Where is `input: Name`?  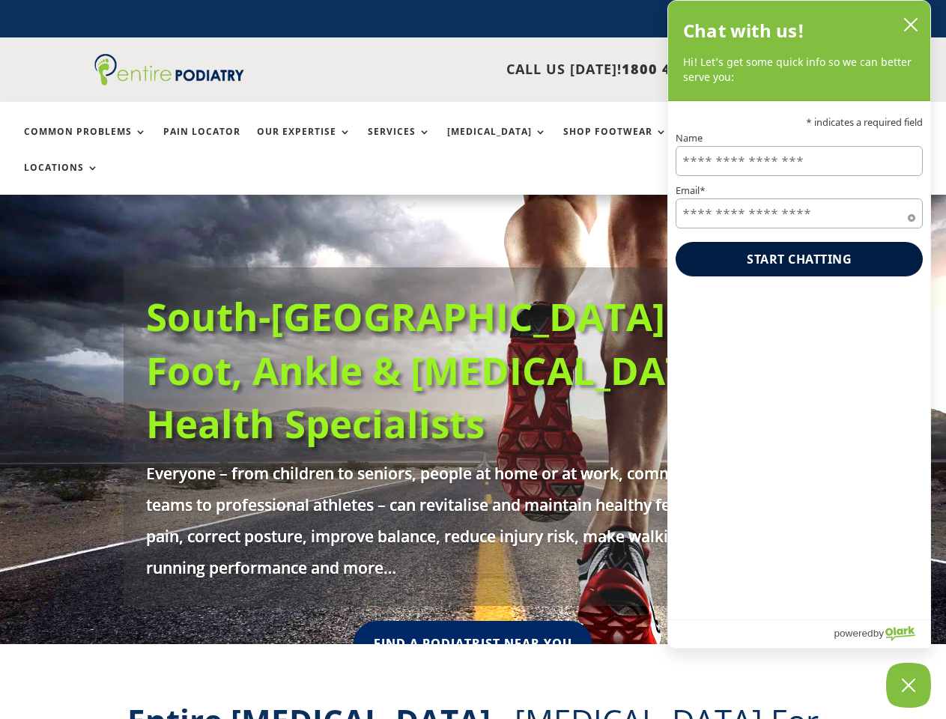
input: Name is located at coordinates (799, 161).